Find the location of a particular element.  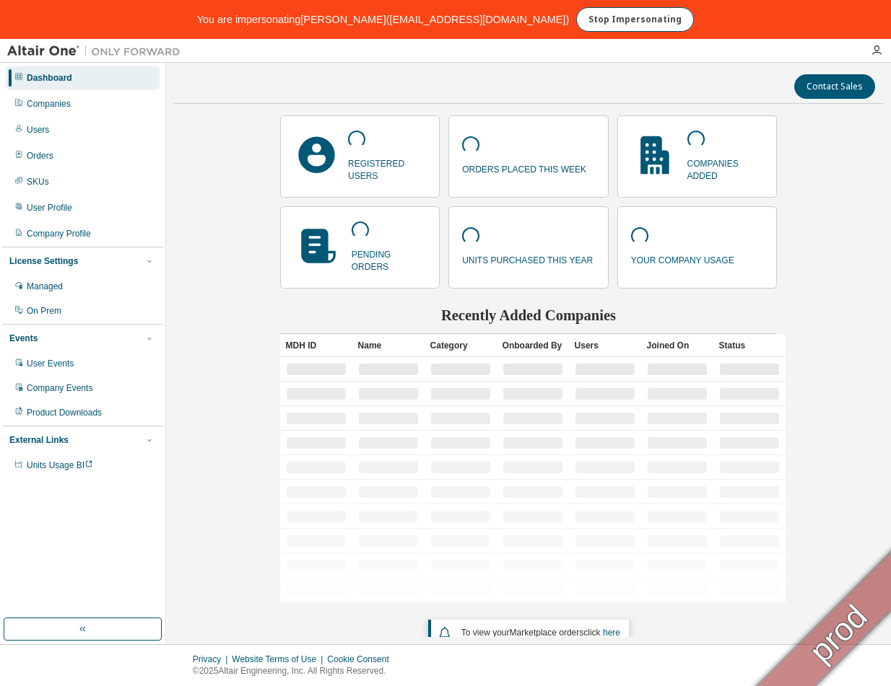

div: Category is located at coordinates (461, 346).